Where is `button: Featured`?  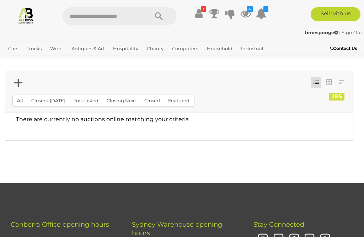 button: Featured is located at coordinates (179, 100).